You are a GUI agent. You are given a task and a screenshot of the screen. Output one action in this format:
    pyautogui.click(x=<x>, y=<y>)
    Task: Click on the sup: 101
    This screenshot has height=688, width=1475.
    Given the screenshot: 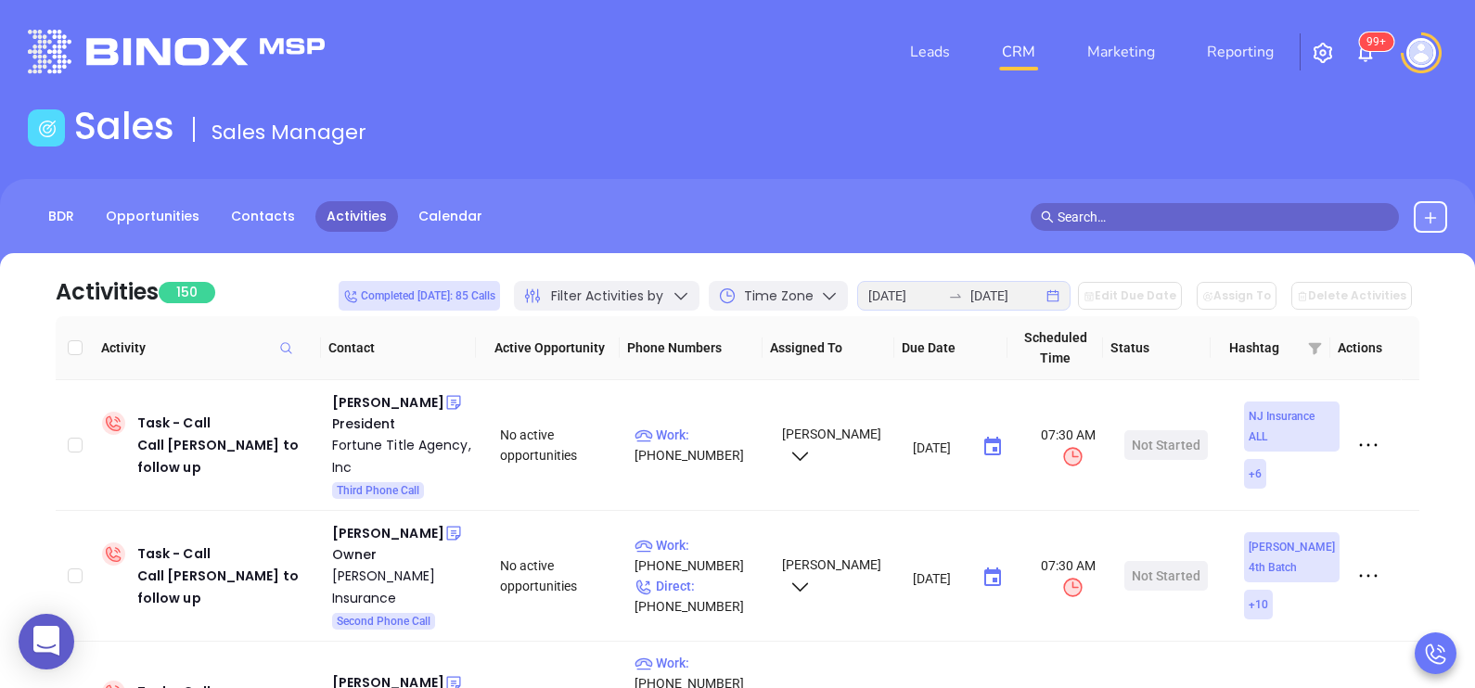 What is the action you would take?
    pyautogui.click(x=1375, y=42)
    